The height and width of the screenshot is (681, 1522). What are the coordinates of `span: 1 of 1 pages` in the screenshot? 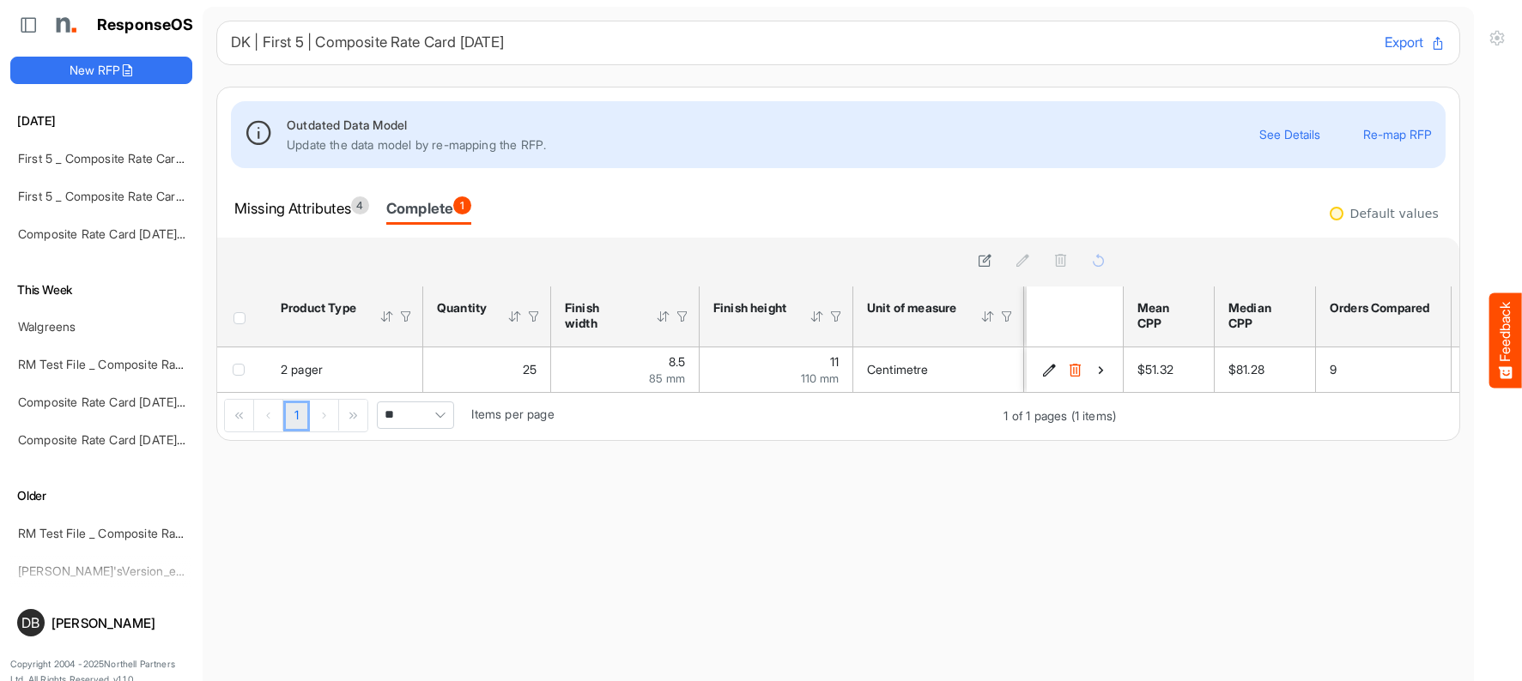 It's located at (1035, 415).